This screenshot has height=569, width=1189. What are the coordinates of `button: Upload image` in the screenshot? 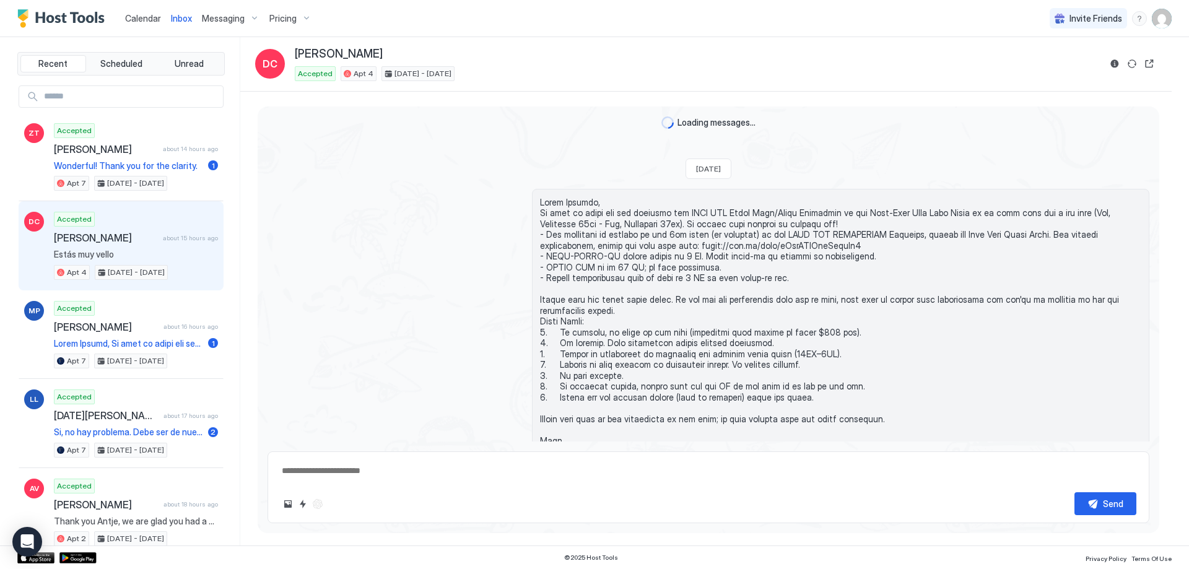 It's located at (288, 504).